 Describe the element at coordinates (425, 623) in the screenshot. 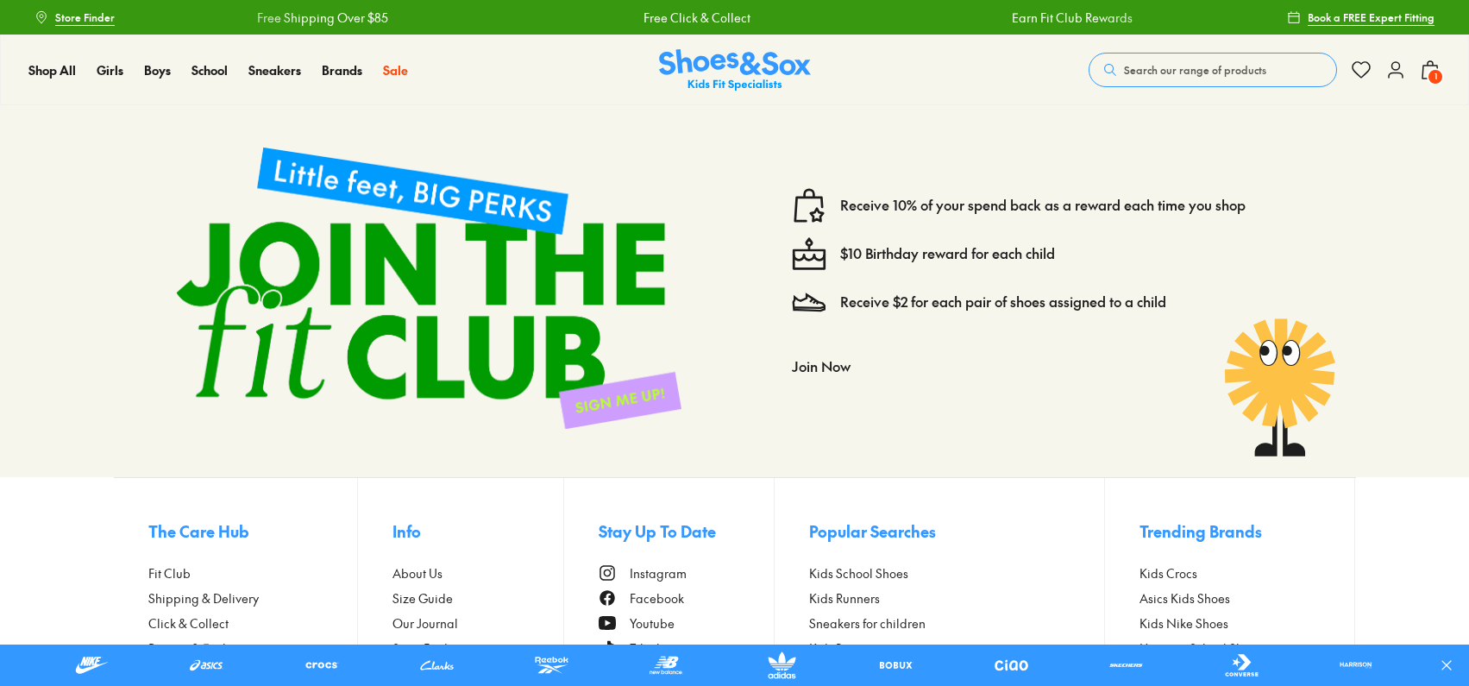

I see `span: Our Journal` at that location.